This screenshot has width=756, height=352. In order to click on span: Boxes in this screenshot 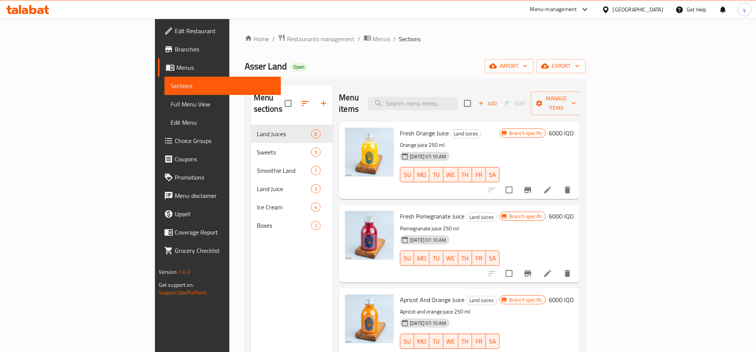, I will do `click(284, 226)`.